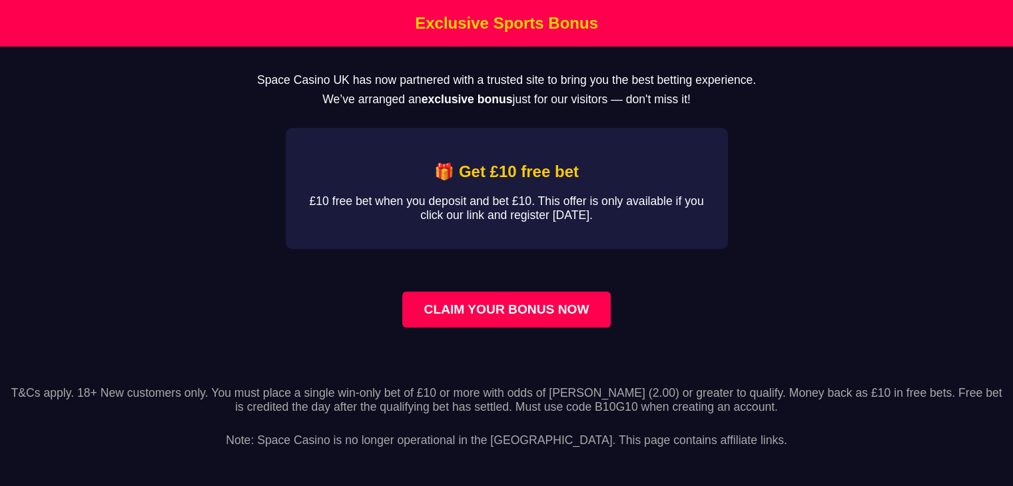 The width and height of the screenshot is (1013, 486). Describe the element at coordinates (506, 310) in the screenshot. I see `a: Claim your bonus now` at that location.